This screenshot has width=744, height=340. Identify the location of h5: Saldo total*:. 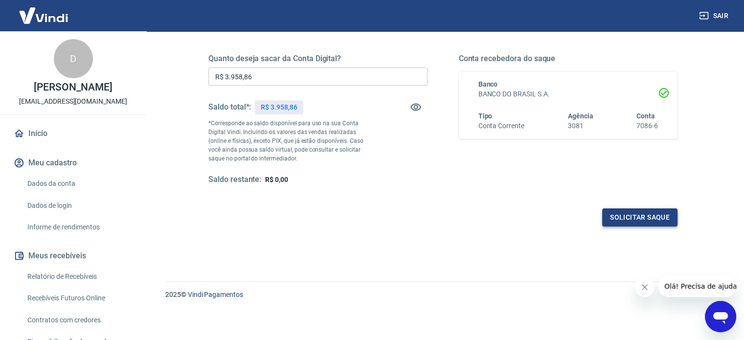
(229, 107).